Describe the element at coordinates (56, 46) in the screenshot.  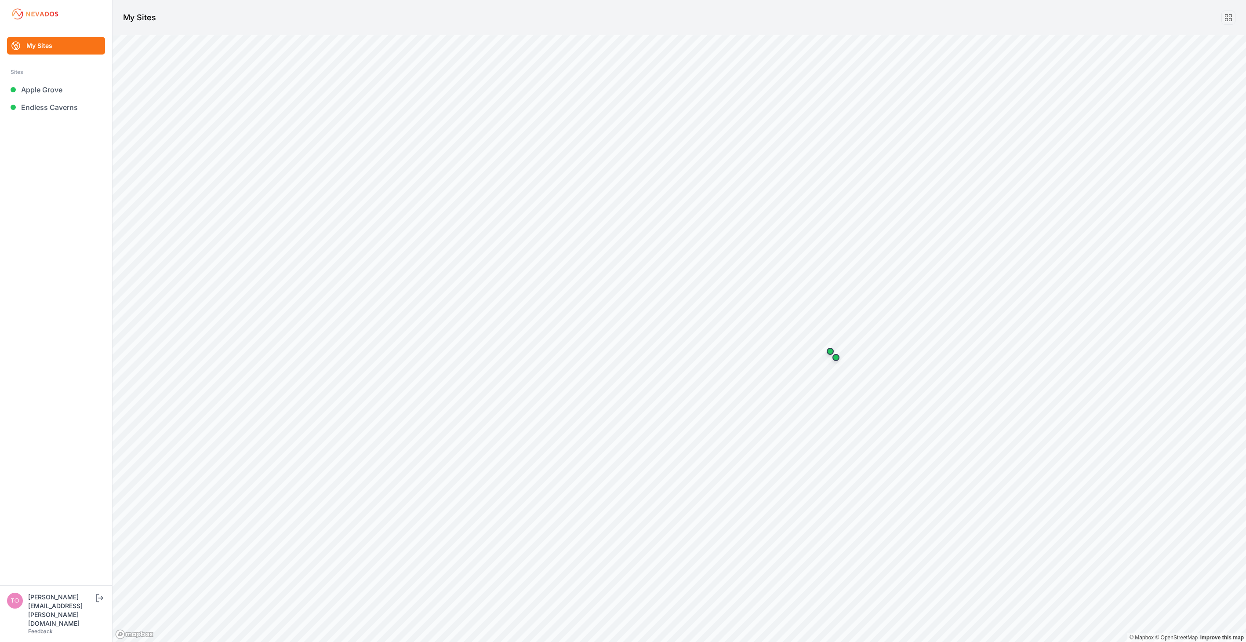
I see `a: My Sites` at that location.